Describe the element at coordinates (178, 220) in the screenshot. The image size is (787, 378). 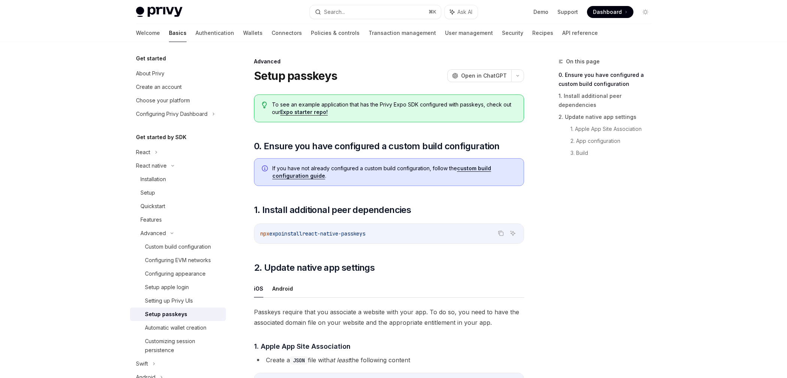
I see `a: Features` at that location.